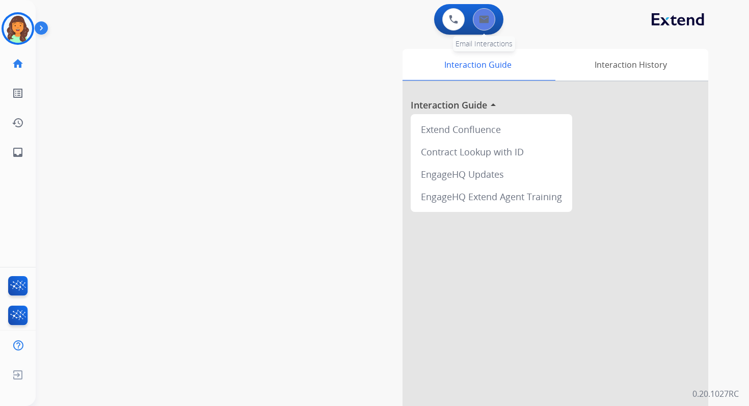  I want to click on mat-icon: home, so click(18, 64).